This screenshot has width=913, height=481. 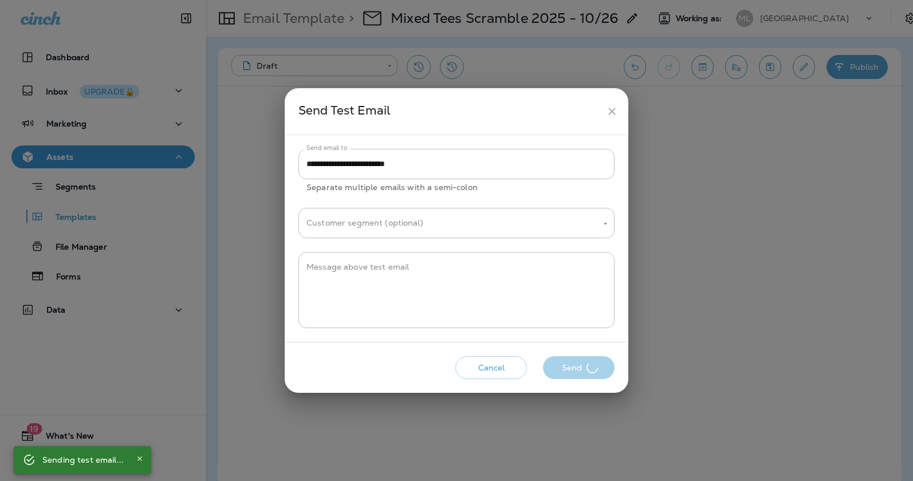 I want to click on div: Sending test email..., so click(x=83, y=460).